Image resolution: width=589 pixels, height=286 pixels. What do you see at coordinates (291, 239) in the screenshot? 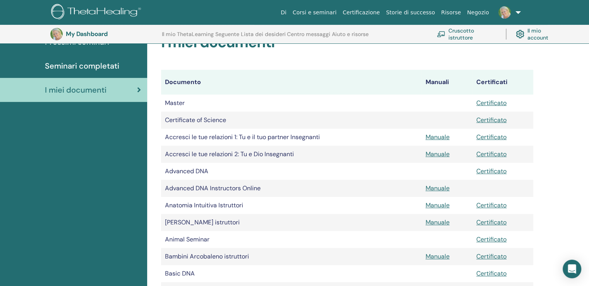
I see `td: Animal Seminar` at bounding box center [291, 239].